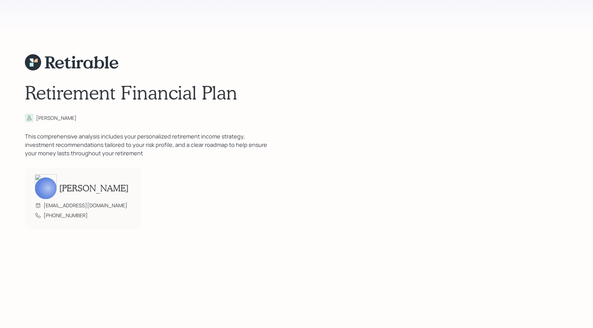  What do you see at coordinates (296, 92) in the screenshot?
I see `h1: Retirement Financial Plan` at bounding box center [296, 92].